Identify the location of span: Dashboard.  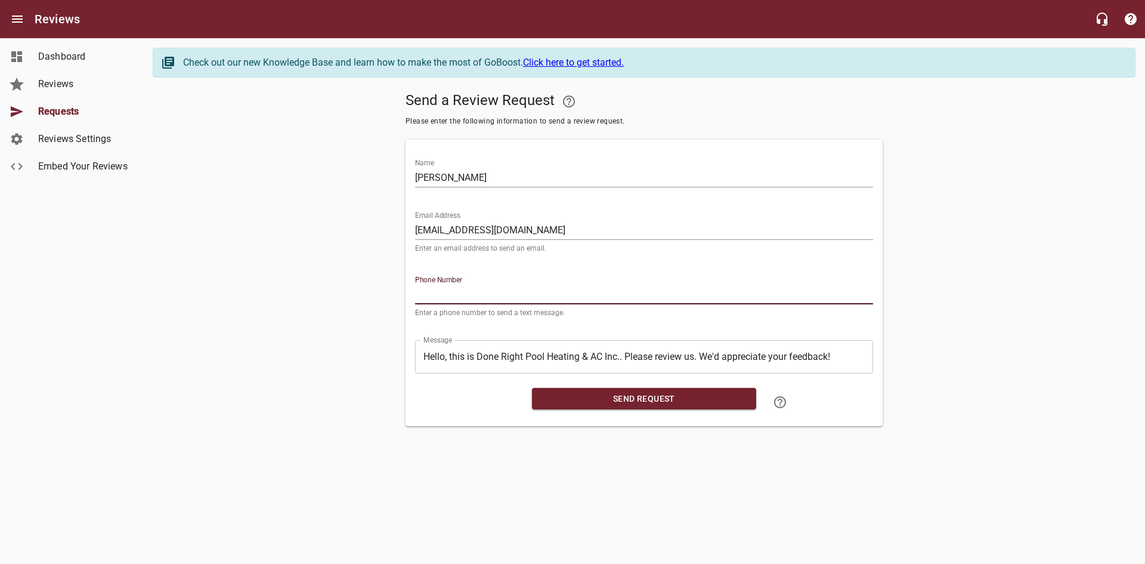
(84, 57).